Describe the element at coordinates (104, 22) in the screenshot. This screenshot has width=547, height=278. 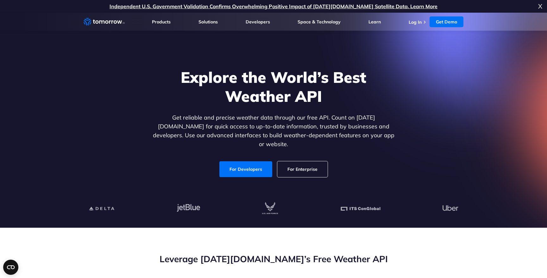
I see `a: Home link` at that location.